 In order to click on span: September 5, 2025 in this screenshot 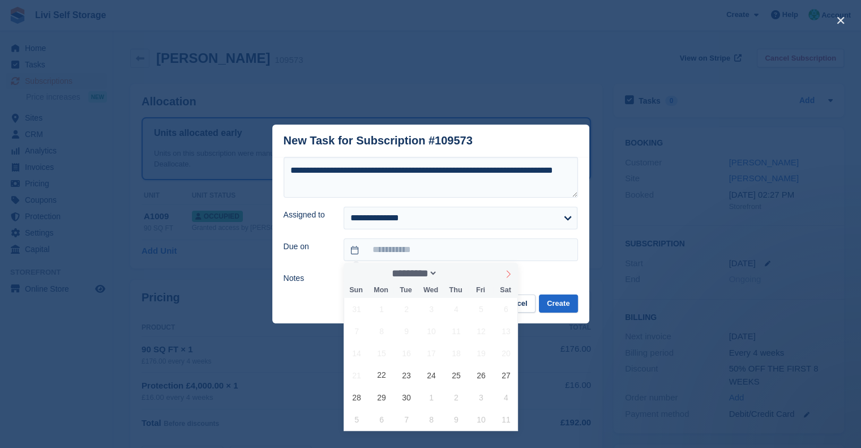, I will do `click(481, 309)`.